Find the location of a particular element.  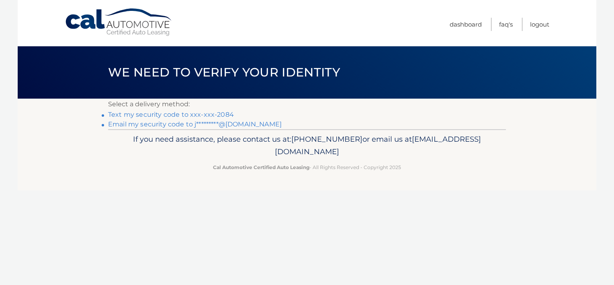

a: Dashboard is located at coordinates (466, 24).